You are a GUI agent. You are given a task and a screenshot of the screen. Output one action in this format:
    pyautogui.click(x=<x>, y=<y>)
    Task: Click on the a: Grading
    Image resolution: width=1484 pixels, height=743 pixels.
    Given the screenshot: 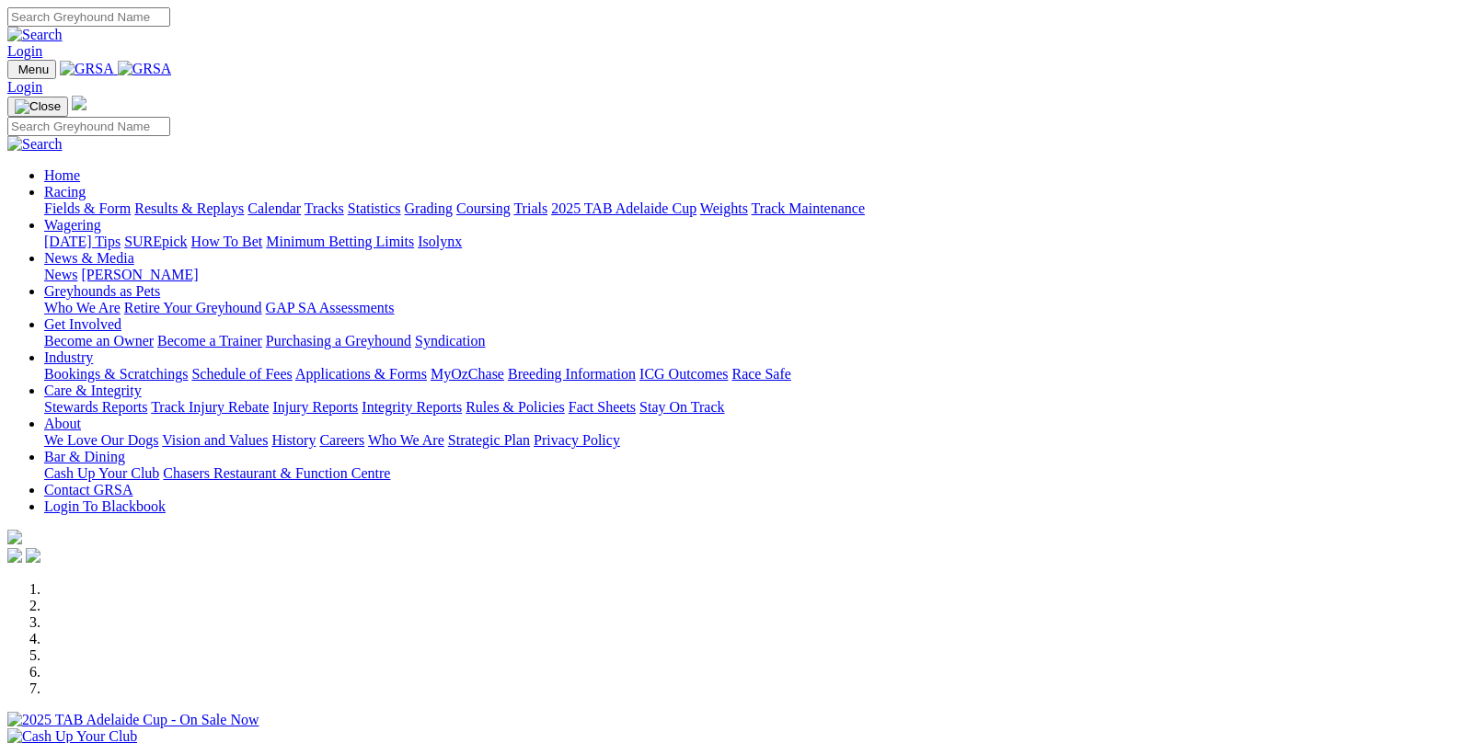 What is the action you would take?
    pyautogui.click(x=429, y=208)
    